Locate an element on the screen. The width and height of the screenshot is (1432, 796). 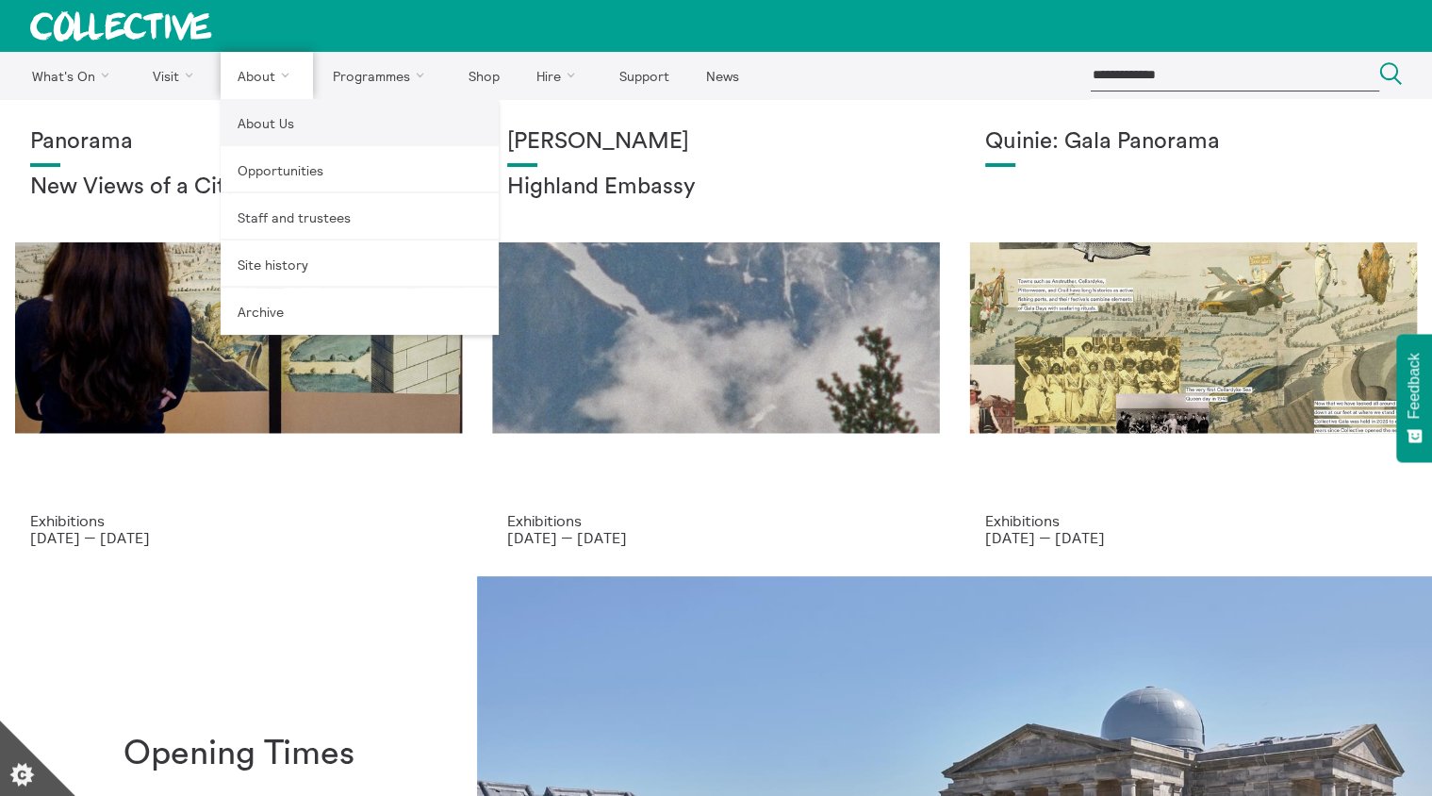
a: Archive is located at coordinates (359, 311).